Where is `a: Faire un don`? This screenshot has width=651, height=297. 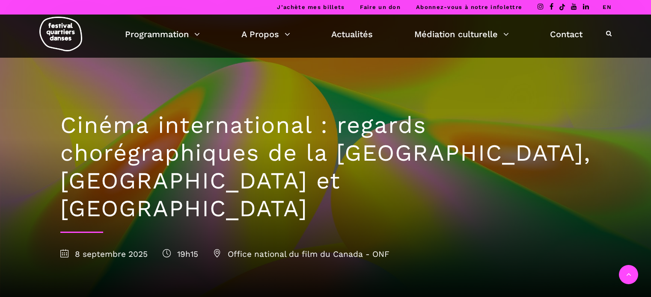
a: Faire un don is located at coordinates (380, 7).